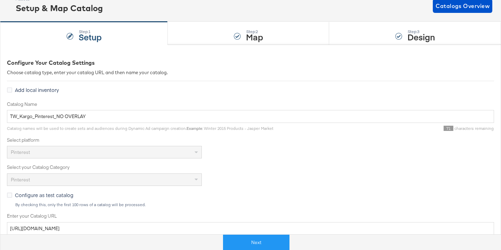 The height and width of the screenshot is (250, 501). I want to click on strong: Setup, so click(90, 37).